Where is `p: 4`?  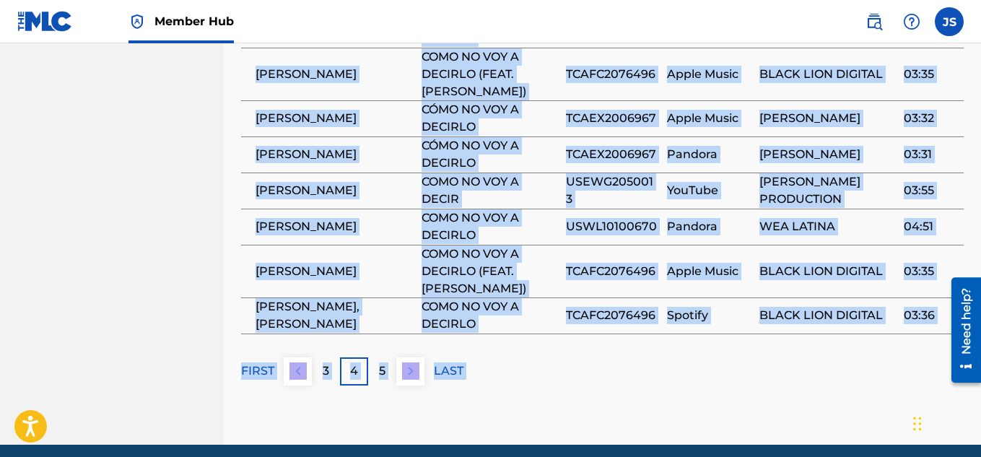 p: 4 is located at coordinates (354, 371).